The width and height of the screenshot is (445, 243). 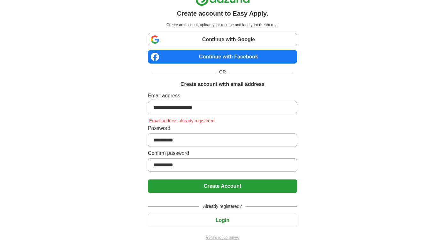 What do you see at coordinates (222, 238) in the screenshot?
I see `a: Return to job advert` at bounding box center [222, 238].